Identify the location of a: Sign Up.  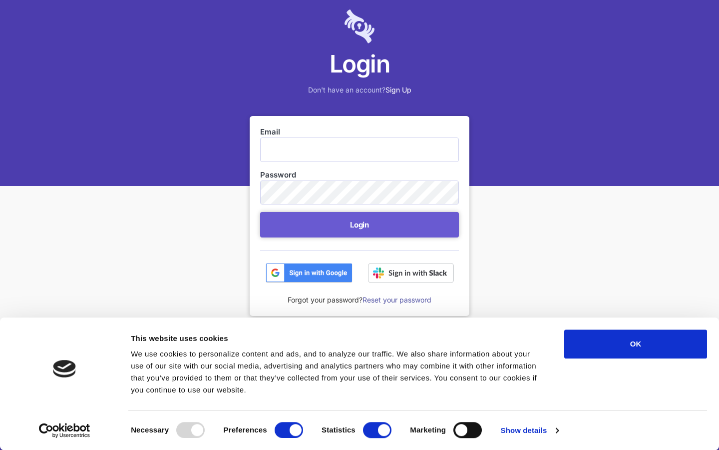
(399, 89).